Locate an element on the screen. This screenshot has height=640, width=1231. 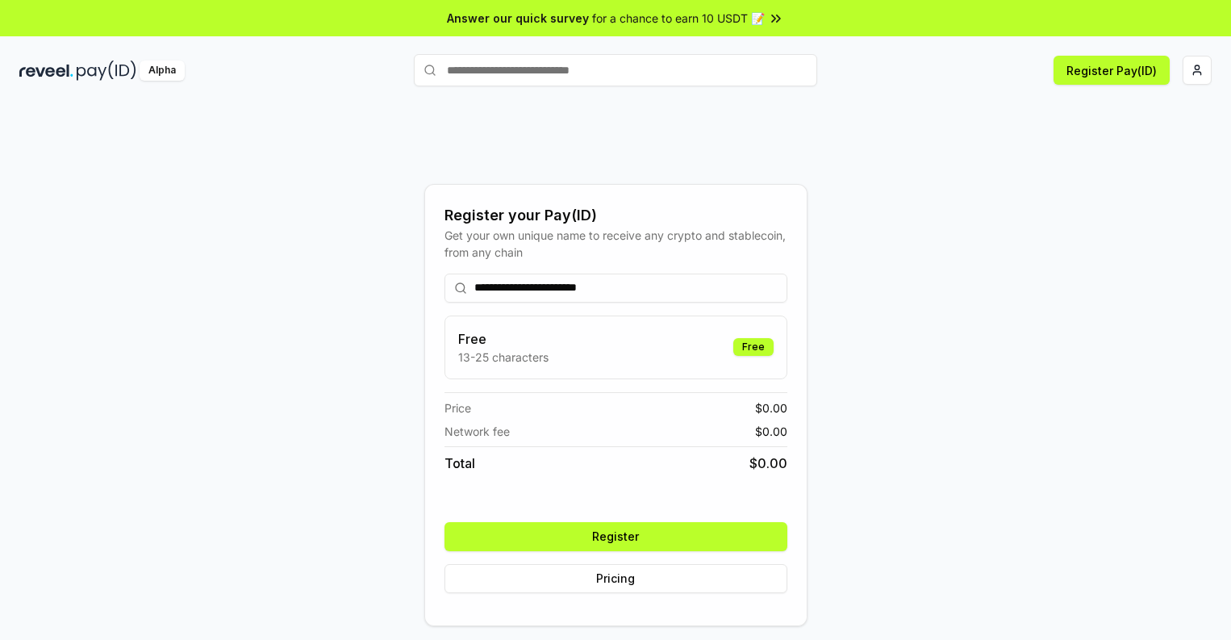
p: 13-25 characters is located at coordinates (503, 357).